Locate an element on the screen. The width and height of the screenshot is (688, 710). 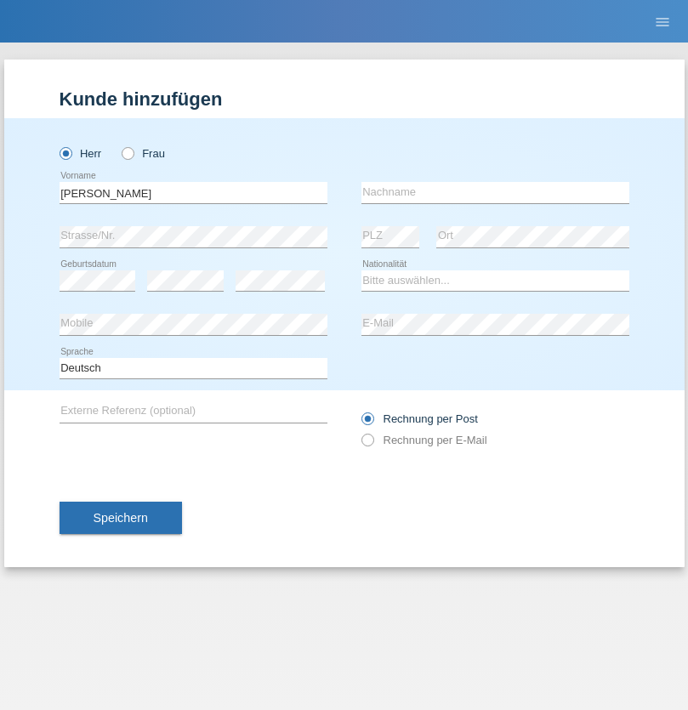
i: menu is located at coordinates (663, 22).